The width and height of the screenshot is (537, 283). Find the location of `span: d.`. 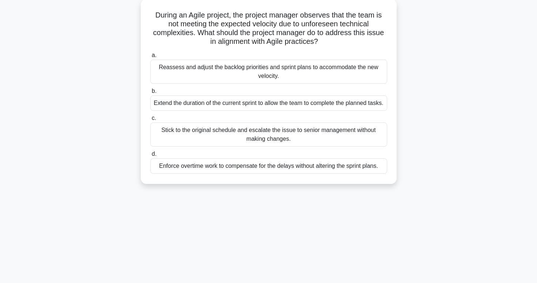

span: d. is located at coordinates (154, 153).